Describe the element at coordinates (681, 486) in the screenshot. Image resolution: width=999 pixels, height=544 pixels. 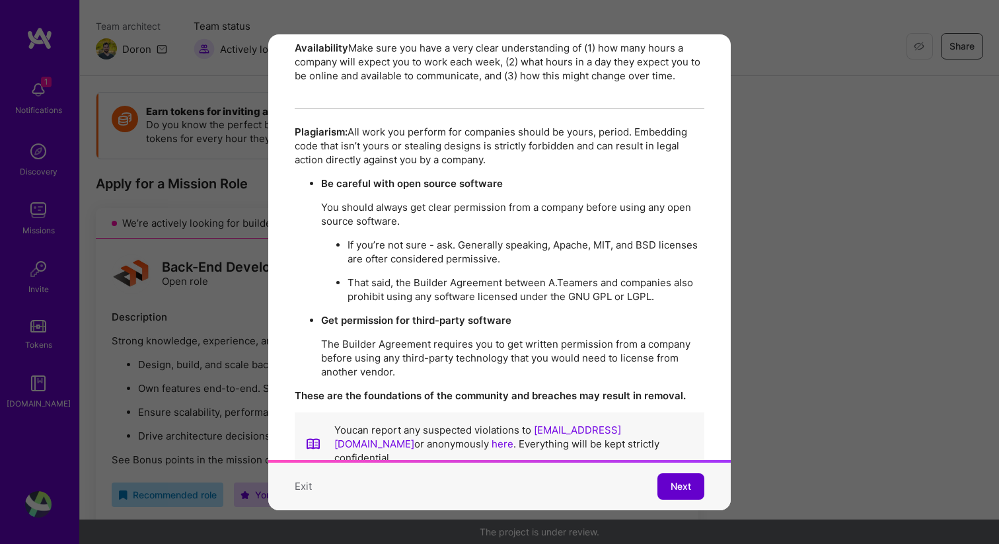
I see `span: Next` at that location.